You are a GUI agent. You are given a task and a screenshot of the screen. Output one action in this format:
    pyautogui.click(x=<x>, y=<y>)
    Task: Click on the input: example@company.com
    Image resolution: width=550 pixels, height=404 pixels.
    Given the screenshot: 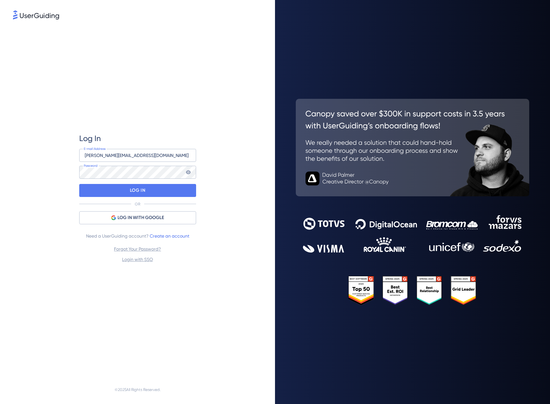 What is the action you would take?
    pyautogui.click(x=138, y=155)
    